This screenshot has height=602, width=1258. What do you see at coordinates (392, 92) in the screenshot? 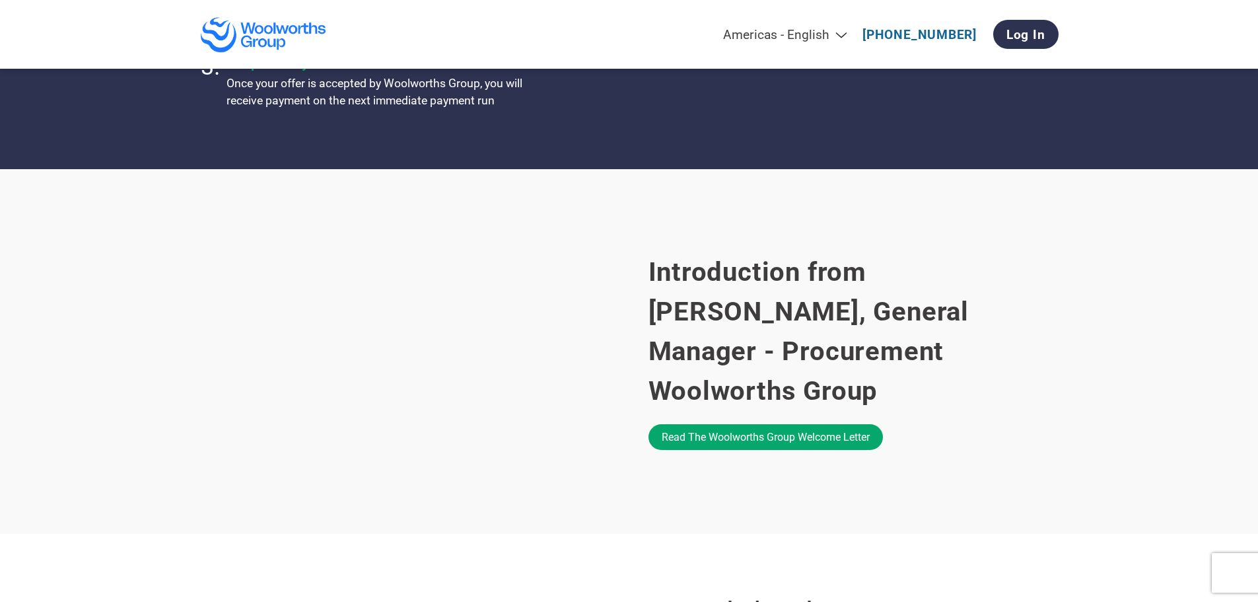
I see `p: Once your offer is accepted by Woolworths Group, you will receive payment on the next immediate p...` at bounding box center [392, 92].